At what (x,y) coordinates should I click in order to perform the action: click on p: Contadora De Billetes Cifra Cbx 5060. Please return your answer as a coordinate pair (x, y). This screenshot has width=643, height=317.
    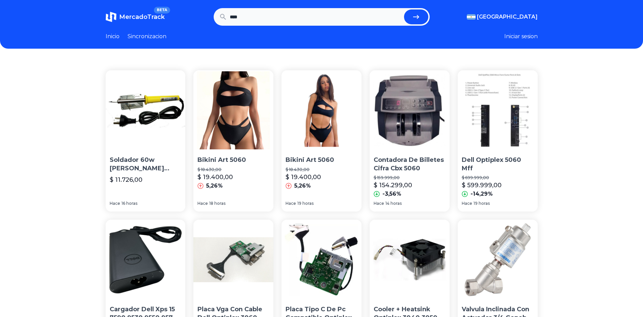
    Looking at the image, I should click on (409, 164).